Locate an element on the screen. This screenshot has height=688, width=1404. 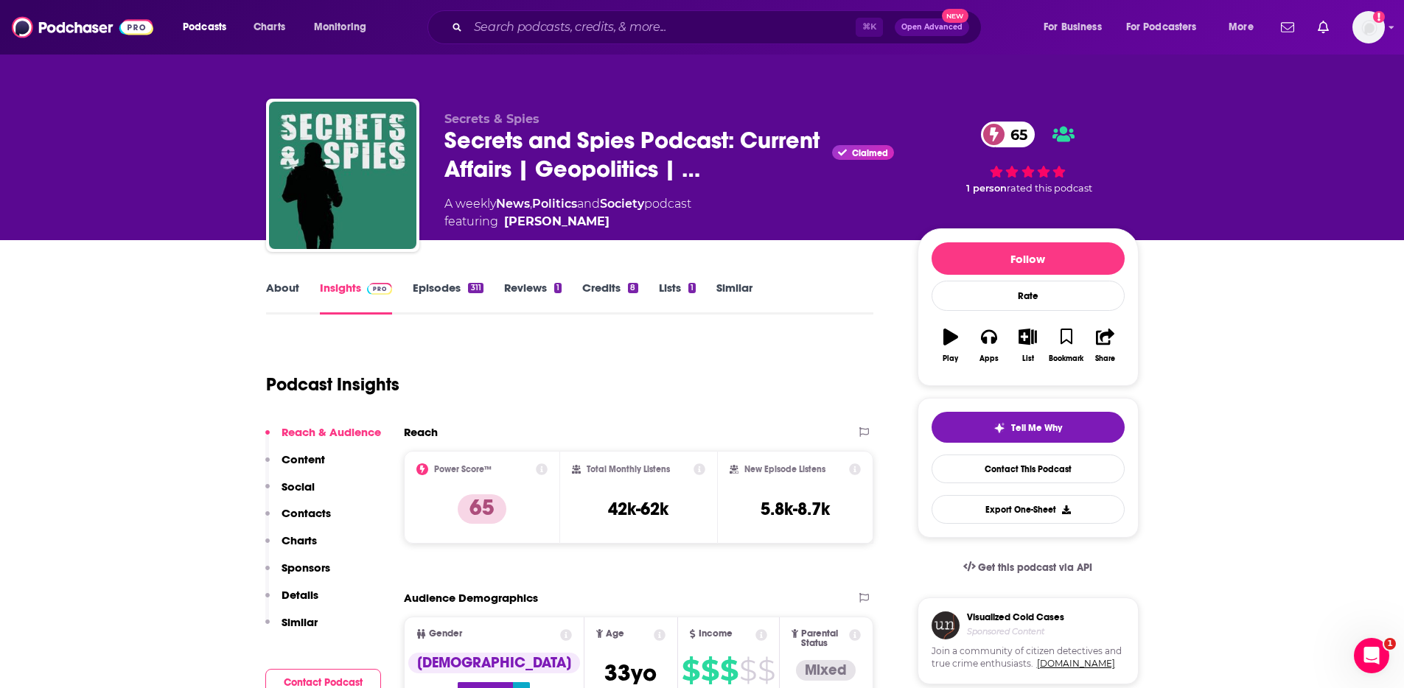
button: Details is located at coordinates (292, 601).